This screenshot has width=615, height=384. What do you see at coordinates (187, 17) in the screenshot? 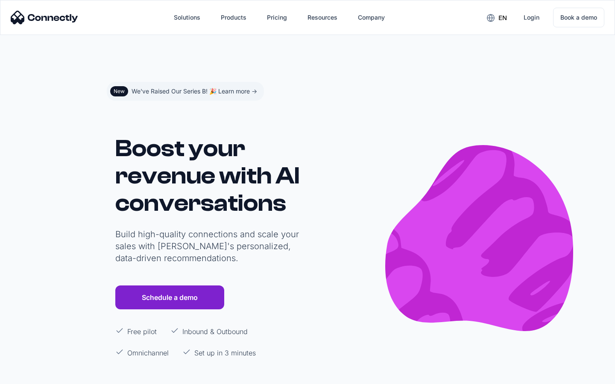
I see `div: Solutions` at bounding box center [187, 17].